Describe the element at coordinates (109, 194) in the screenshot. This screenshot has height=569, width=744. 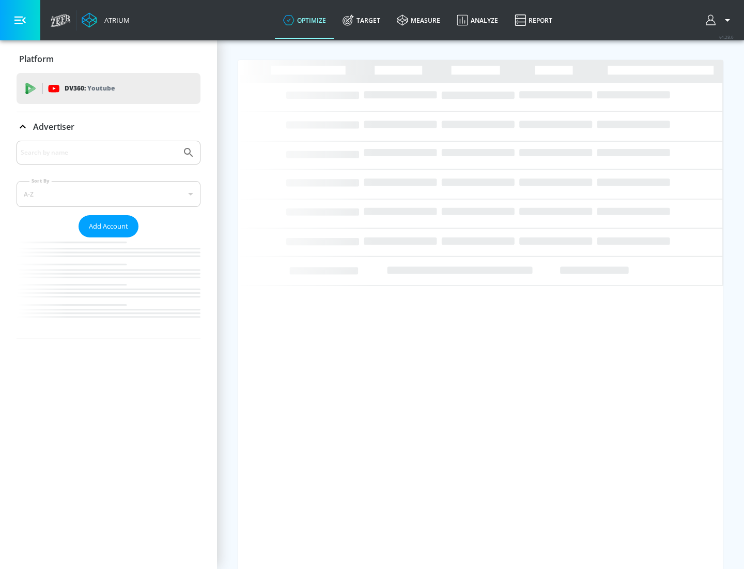
I see `div: A-Z` at that location.